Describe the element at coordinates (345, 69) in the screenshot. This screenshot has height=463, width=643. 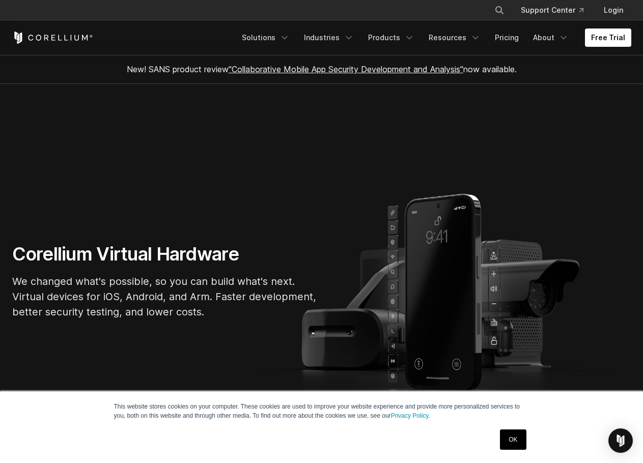
I see `a: "Collaborative Mobile App Security Development and Analysis"` at that location.